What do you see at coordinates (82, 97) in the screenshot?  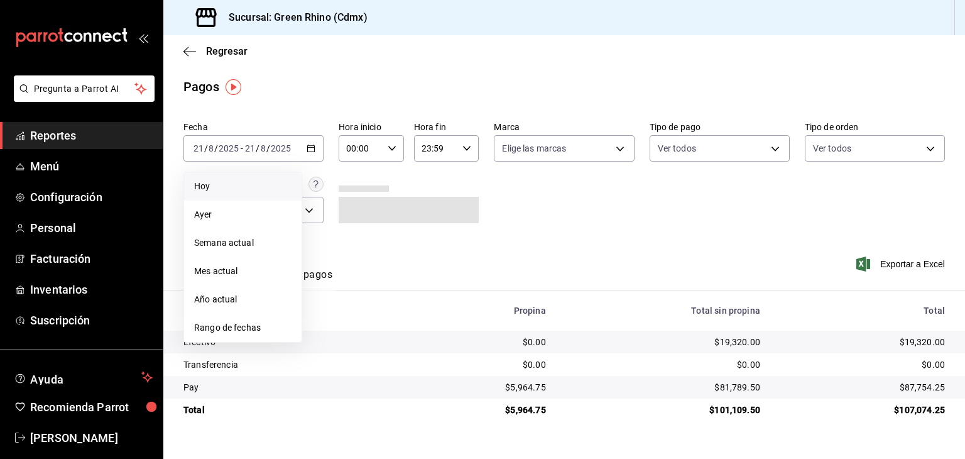 I see `a: Pregunta a Parrot AI` at bounding box center [82, 97].